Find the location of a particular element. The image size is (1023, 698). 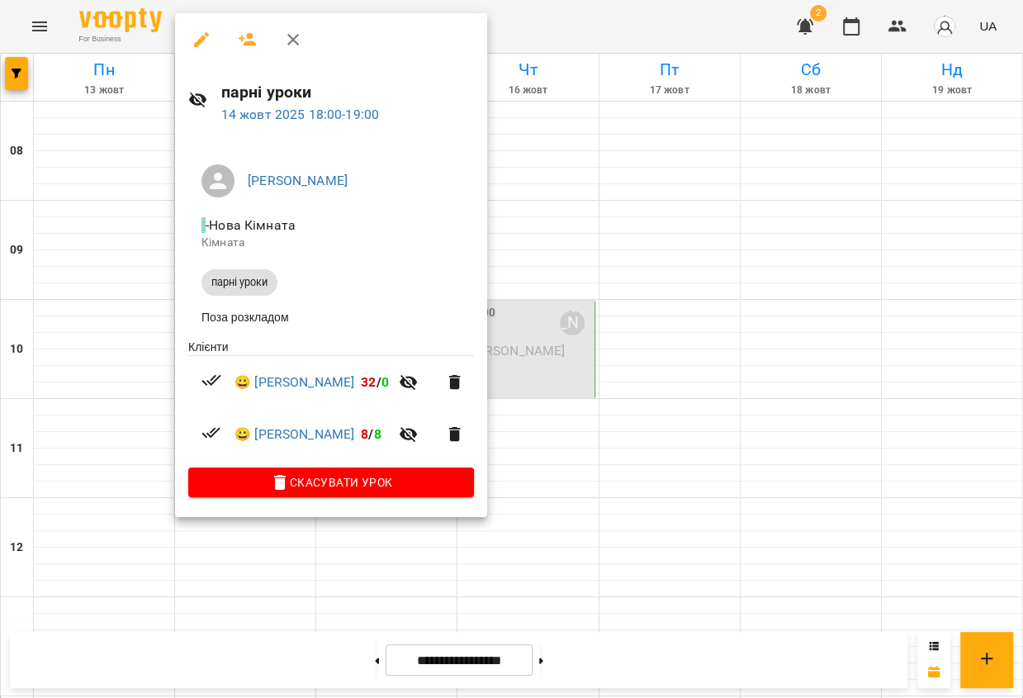

span: 0 is located at coordinates (385, 381).